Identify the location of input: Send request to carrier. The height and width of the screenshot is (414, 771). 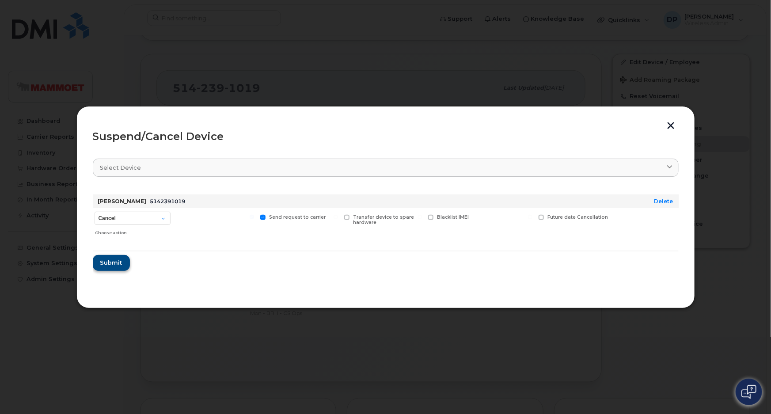
(252, 217).